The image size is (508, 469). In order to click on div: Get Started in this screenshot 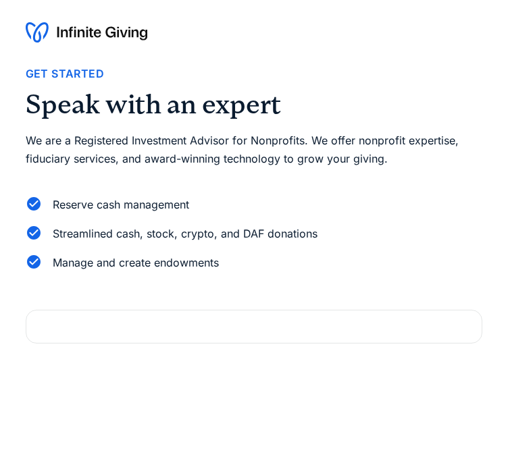, I will do `click(65, 74)`.